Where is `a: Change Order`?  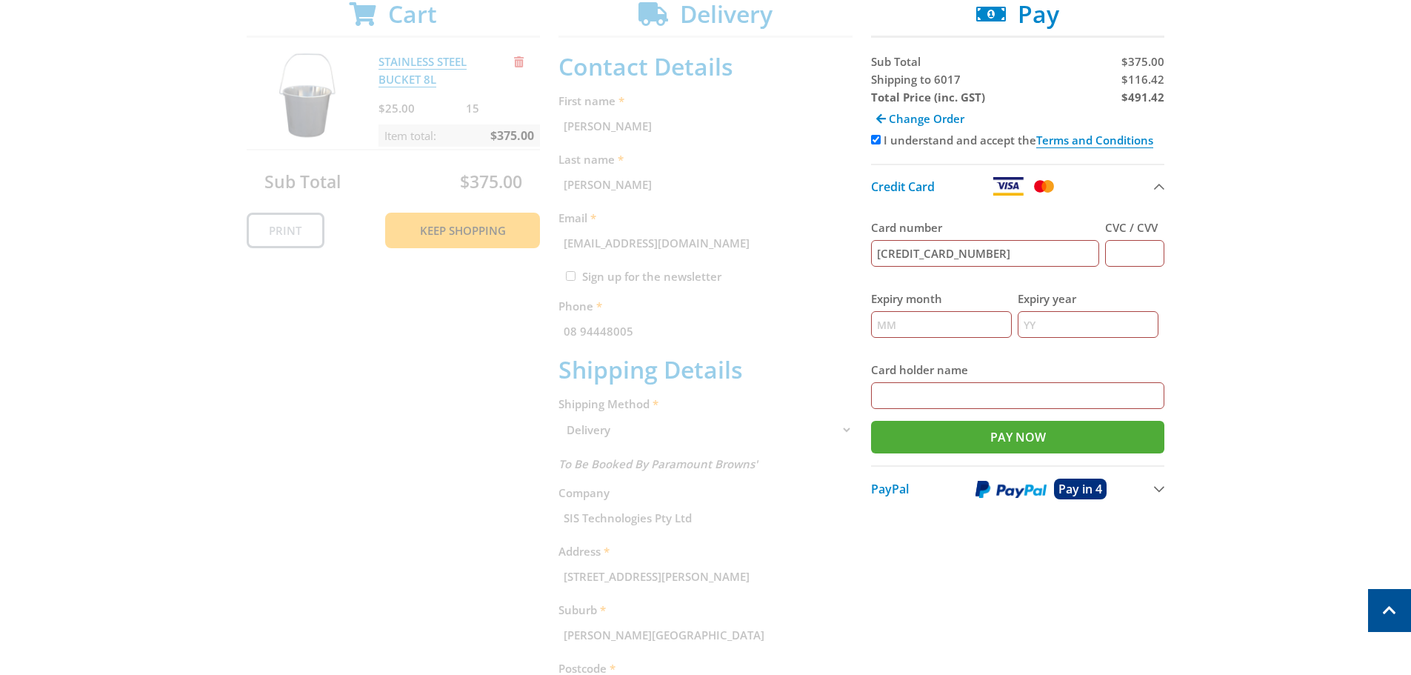 a: Change Order is located at coordinates (920, 118).